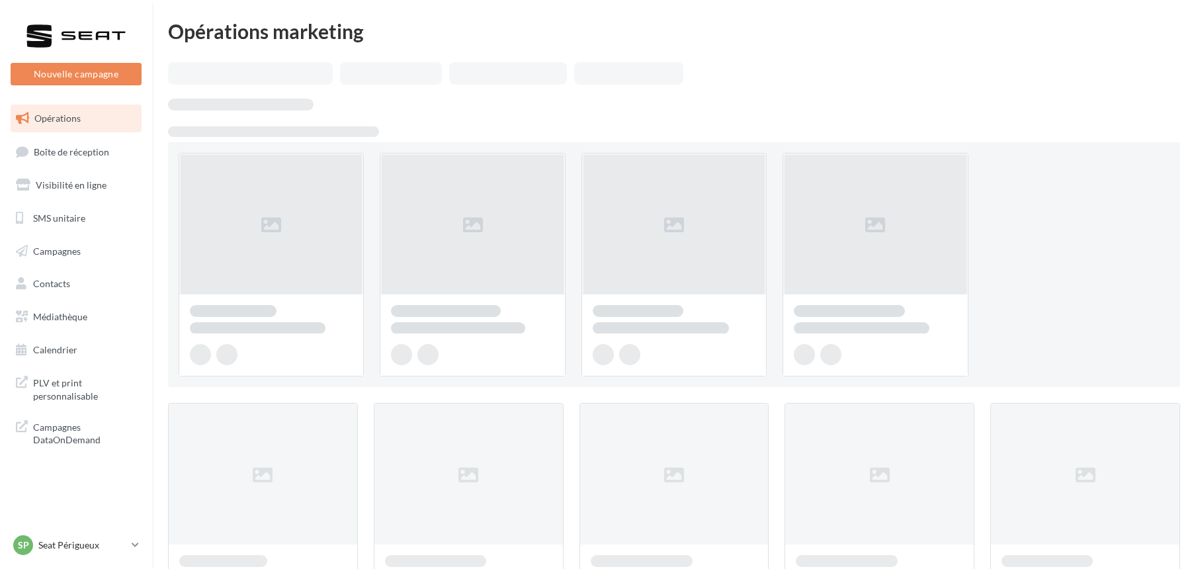 This screenshot has height=569, width=1196. I want to click on a: Opérations, so click(76, 118).